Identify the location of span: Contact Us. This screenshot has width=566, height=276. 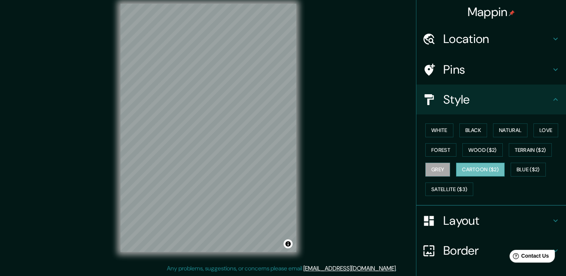
(36, 9).